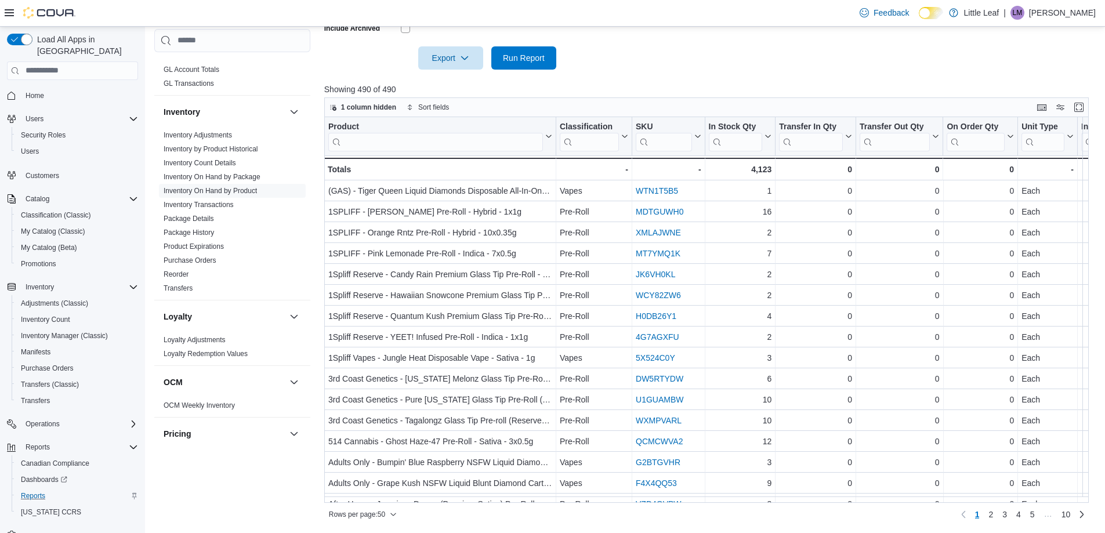 The height and width of the screenshot is (533, 1105). What do you see at coordinates (1017, 13) in the screenshot?
I see `div: Leanne McPhie` at bounding box center [1017, 13].